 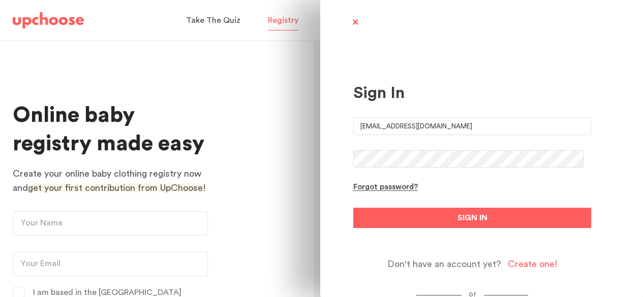 I want to click on input: E-mail, so click(x=472, y=127).